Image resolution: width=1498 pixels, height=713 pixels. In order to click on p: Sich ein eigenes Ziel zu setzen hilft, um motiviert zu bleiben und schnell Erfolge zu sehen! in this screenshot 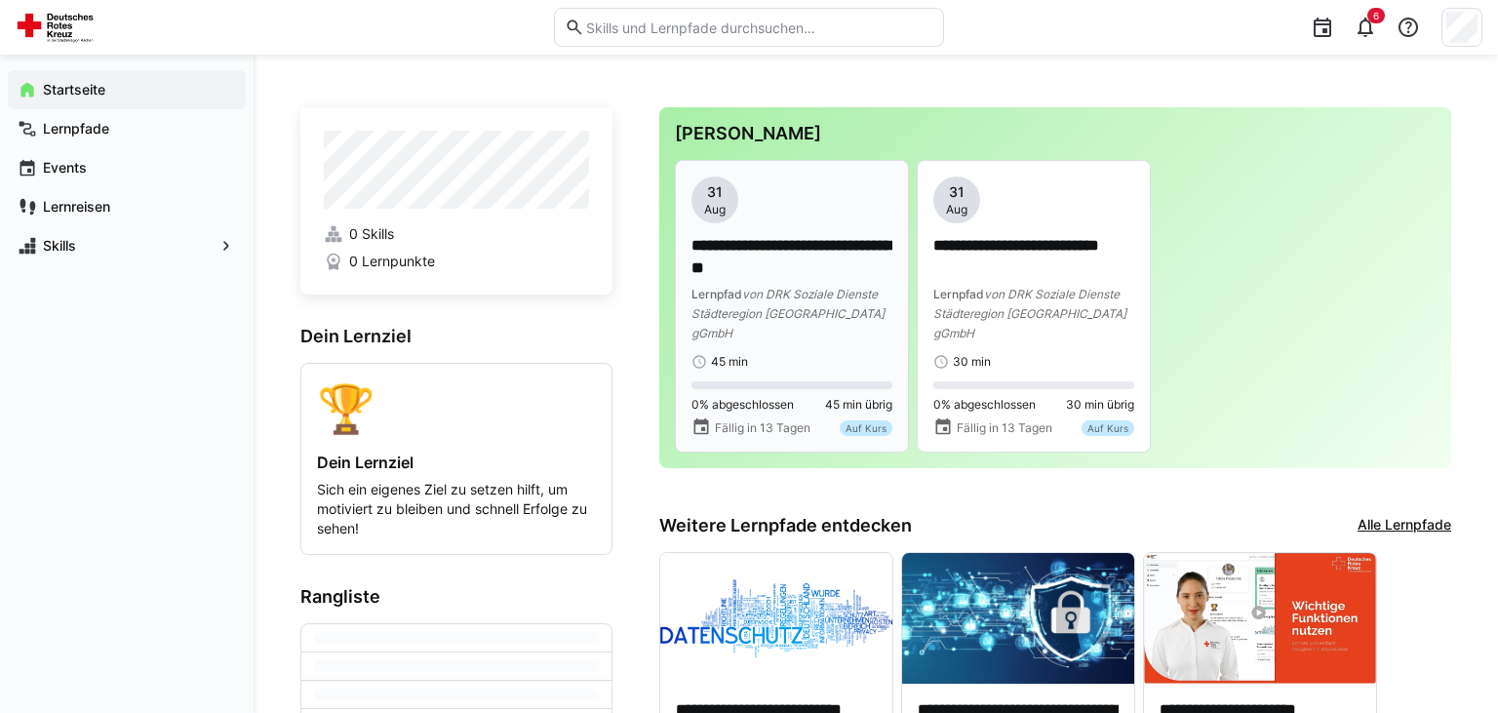, I will do `click(456, 509)`.